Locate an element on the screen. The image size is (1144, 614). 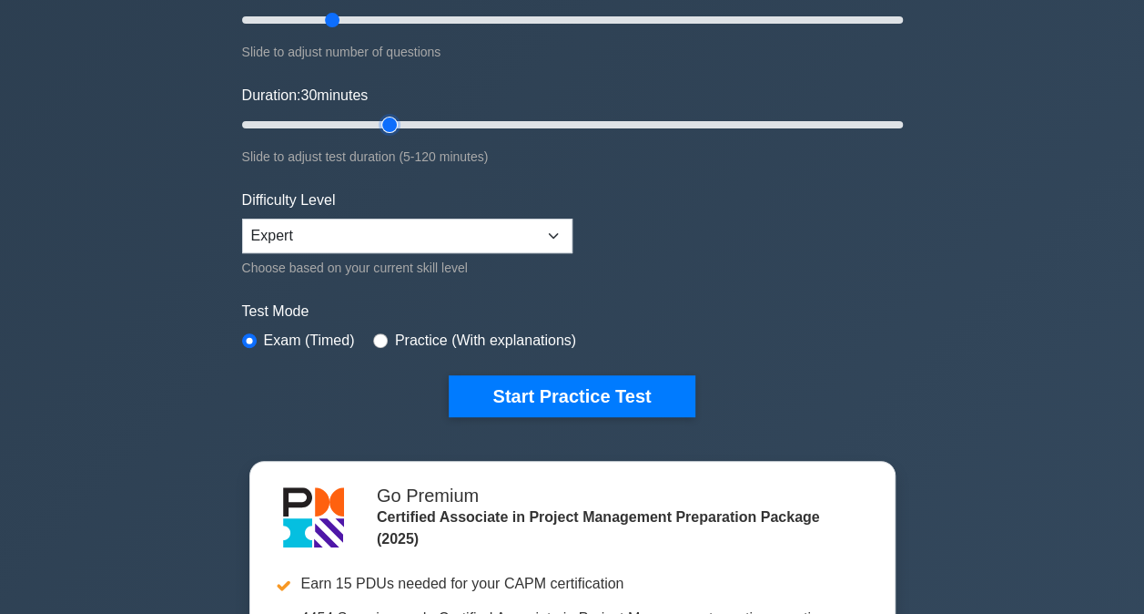
label: Test Mode is located at coordinates (573, 311).